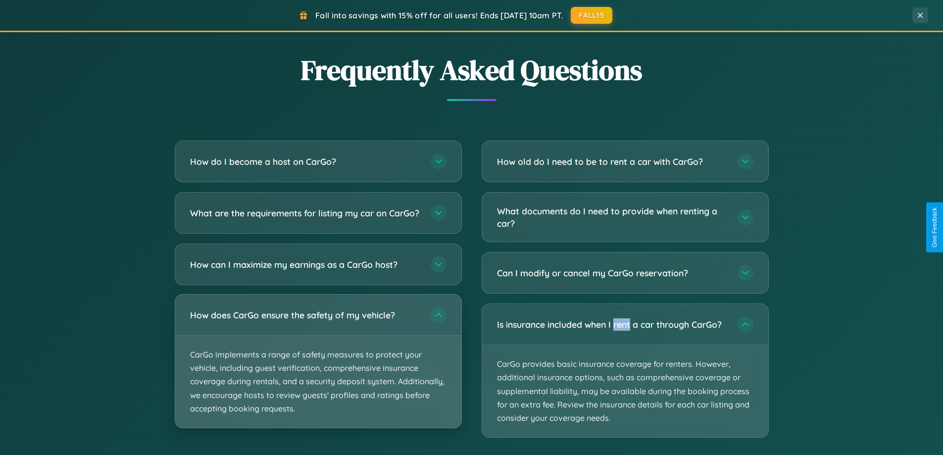  Describe the element at coordinates (612, 273) in the screenshot. I see `h3: Can I modify or cancel my CarGo reservation?` at that location.